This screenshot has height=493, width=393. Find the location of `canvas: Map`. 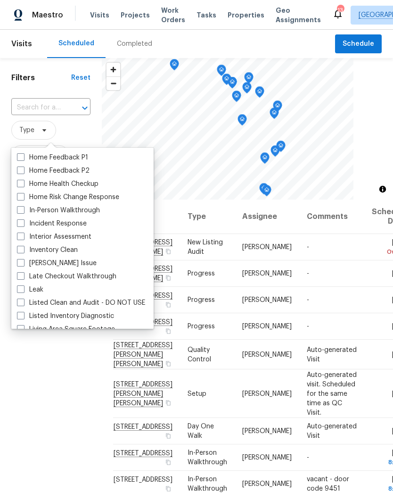

canvas: Map is located at coordinates (228, 129).